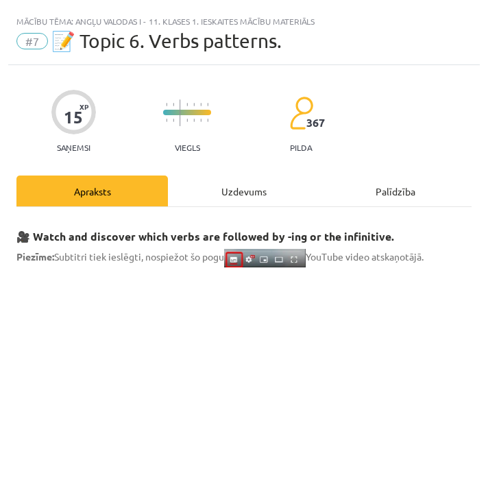 The height and width of the screenshot is (482, 488). Describe the element at coordinates (180, 113) in the screenshot. I see `img: icon-long-line-d9ea69661e0d244f92f715978eff75569469978d946b2353a9bb055b3ed8787d.svg` at that location.